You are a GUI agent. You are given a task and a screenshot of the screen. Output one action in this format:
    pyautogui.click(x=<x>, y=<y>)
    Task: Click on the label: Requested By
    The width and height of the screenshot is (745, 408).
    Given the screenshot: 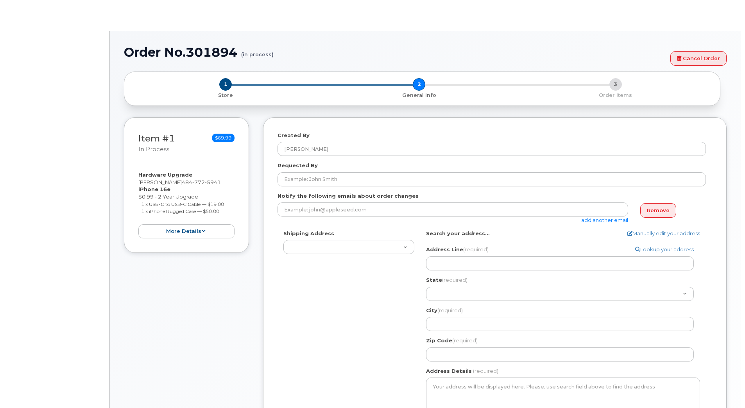 What is the action you would take?
    pyautogui.click(x=298, y=165)
    